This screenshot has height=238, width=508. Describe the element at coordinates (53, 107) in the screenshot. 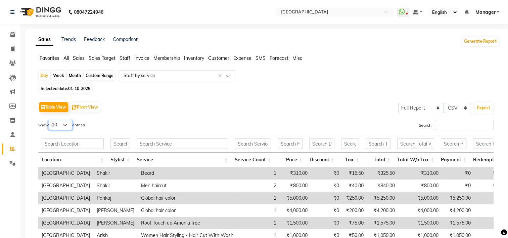

I see `button: Table View` at that location.